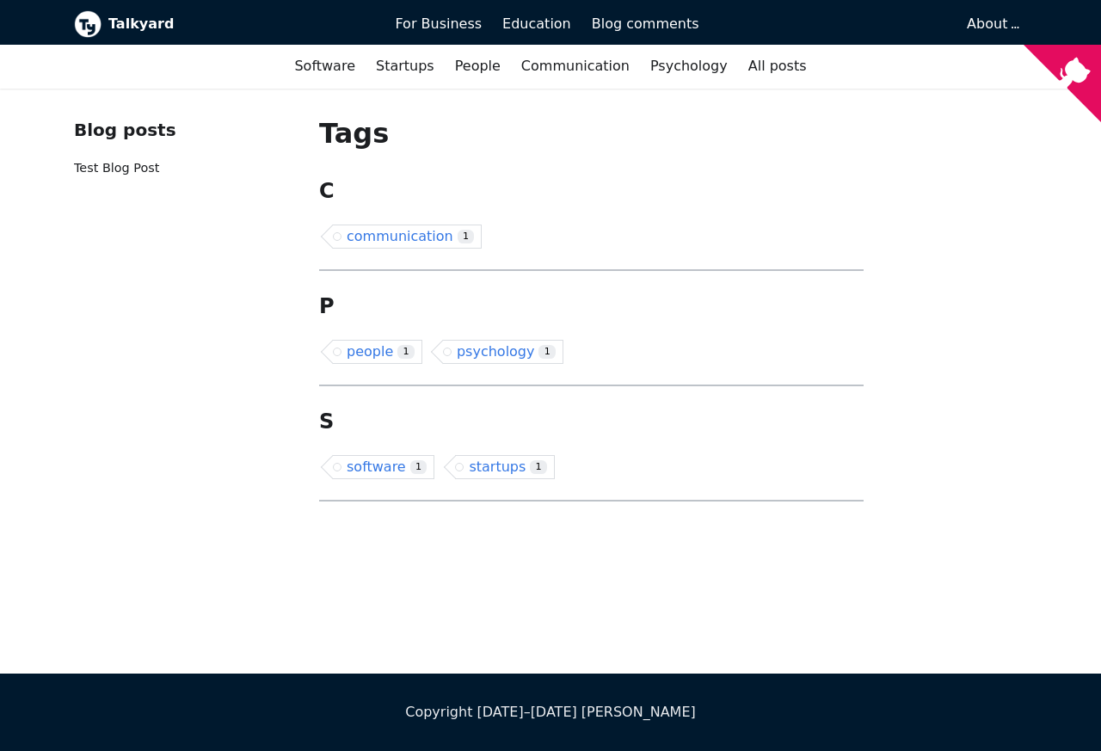 This screenshot has height=751, width=1101. What do you see at coordinates (689, 66) in the screenshot?
I see `a: Psychology` at bounding box center [689, 66].